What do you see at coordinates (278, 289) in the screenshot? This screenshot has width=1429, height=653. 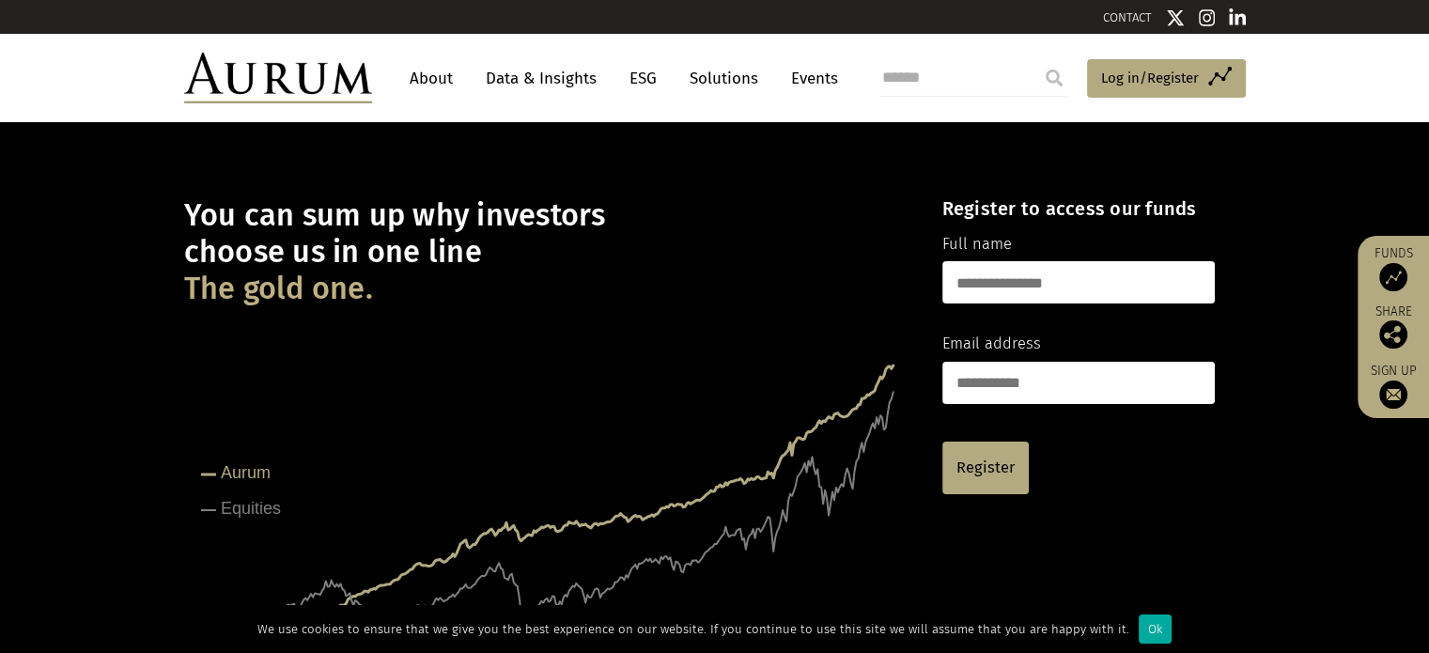 I see `span: The gold one.` at bounding box center [278, 289].